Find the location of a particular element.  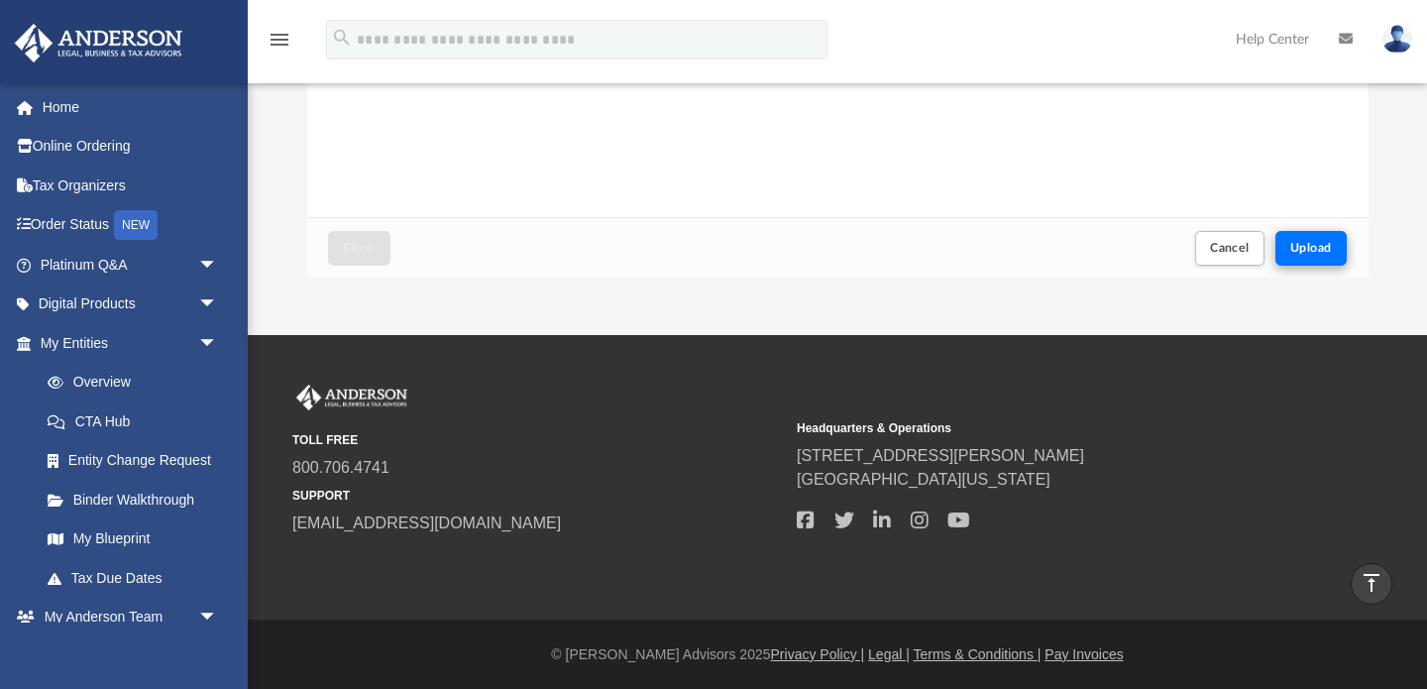

span: Close is located at coordinates (359, 248).